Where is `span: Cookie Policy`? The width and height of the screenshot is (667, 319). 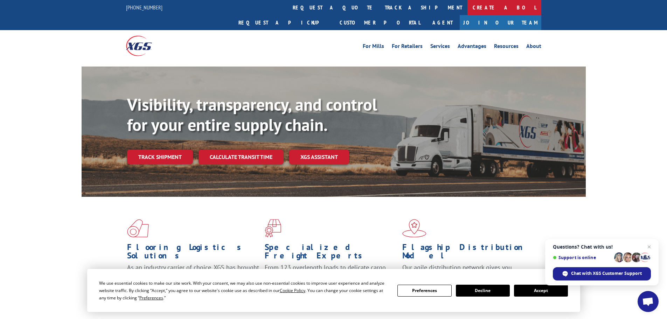 span: Cookie Policy is located at coordinates (292, 290).